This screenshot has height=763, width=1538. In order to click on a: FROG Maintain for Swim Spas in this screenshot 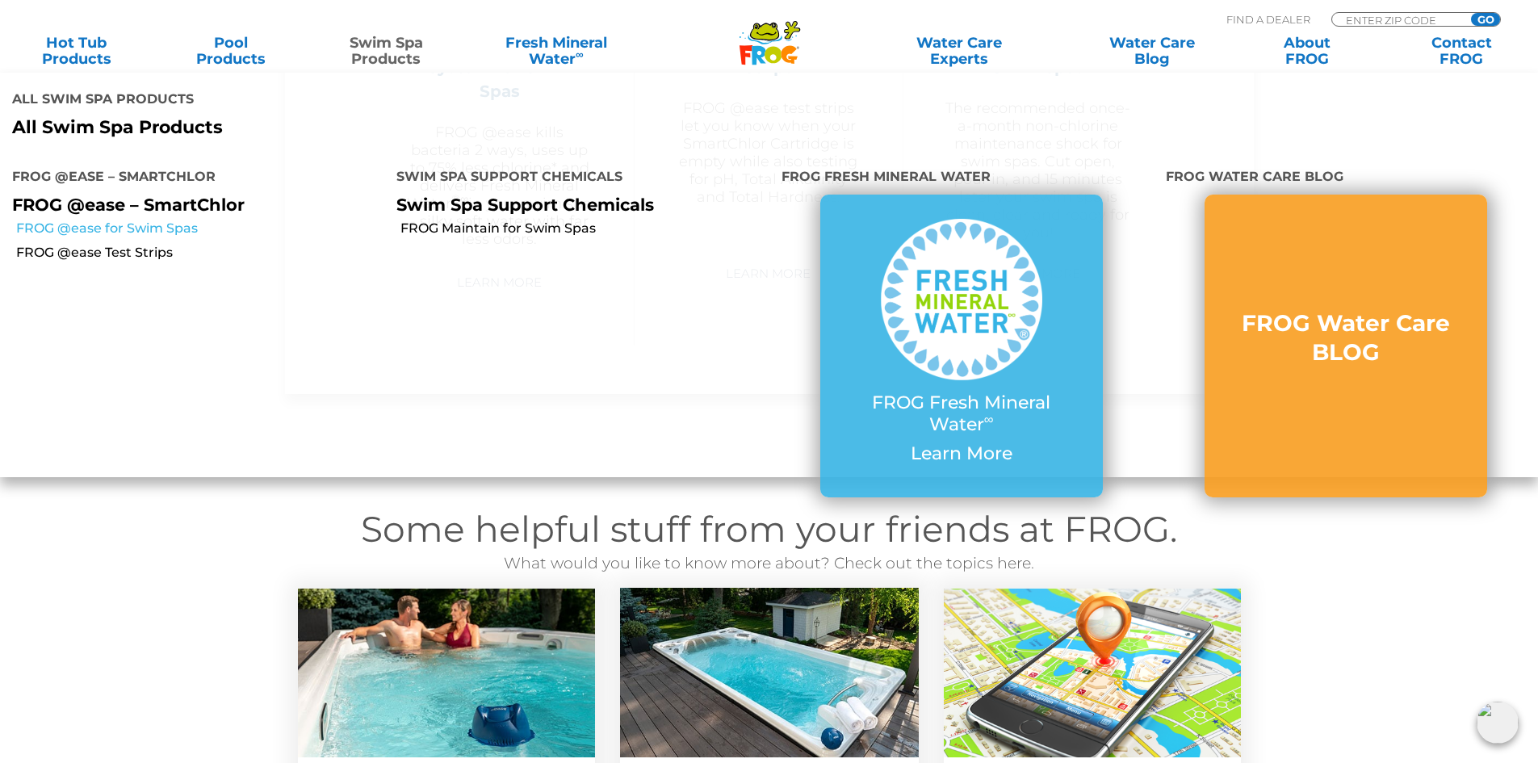, I will do `click(585, 229)`.